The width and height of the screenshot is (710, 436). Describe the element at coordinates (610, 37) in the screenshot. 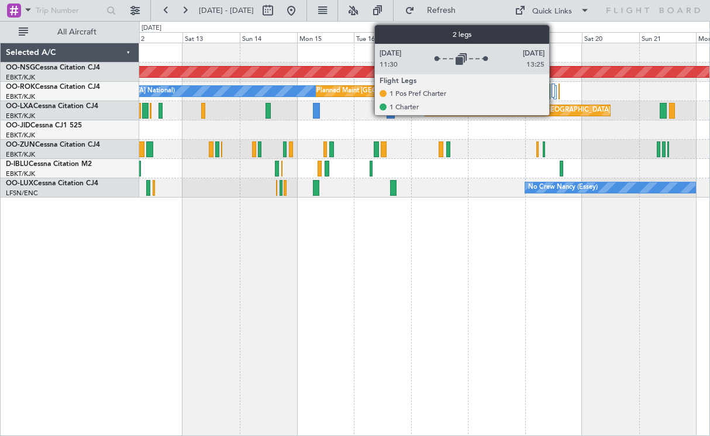

I see `div: Sat 20` at that location.